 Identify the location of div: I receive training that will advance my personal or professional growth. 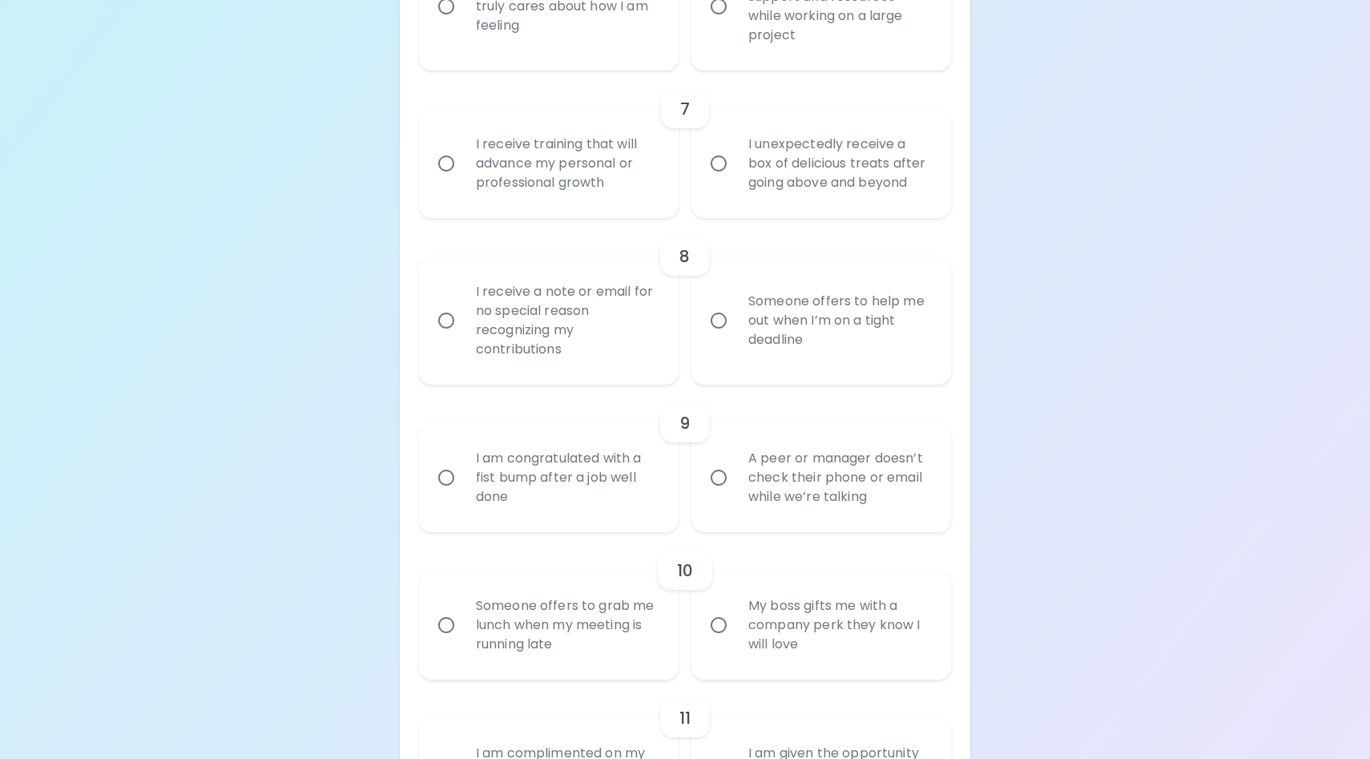
(566, 163).